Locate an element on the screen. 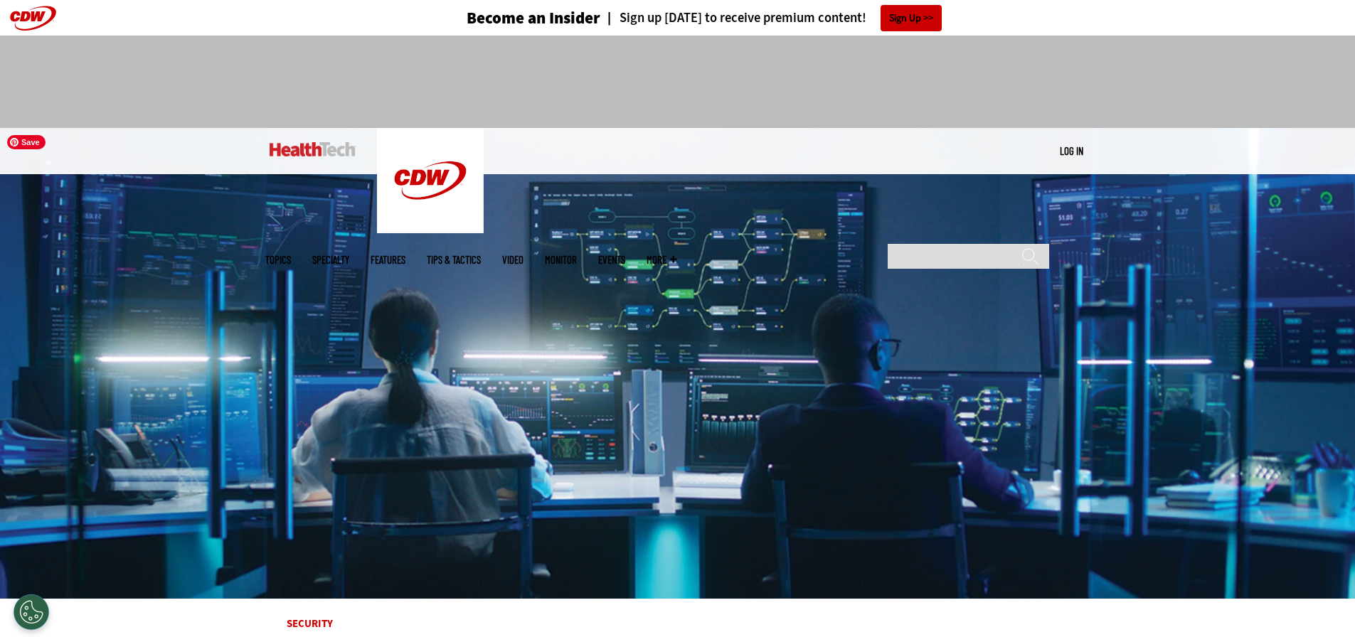 The height and width of the screenshot is (637, 1355). a: Security is located at coordinates (309, 624).